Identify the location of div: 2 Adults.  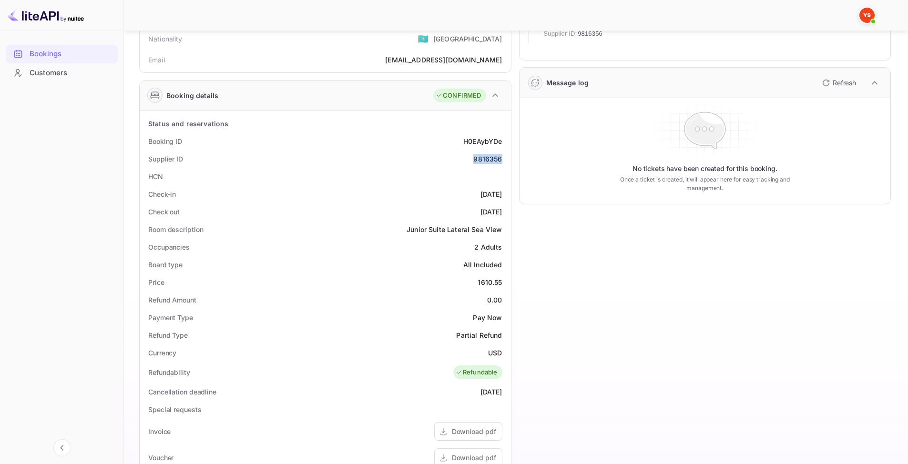
(488, 247).